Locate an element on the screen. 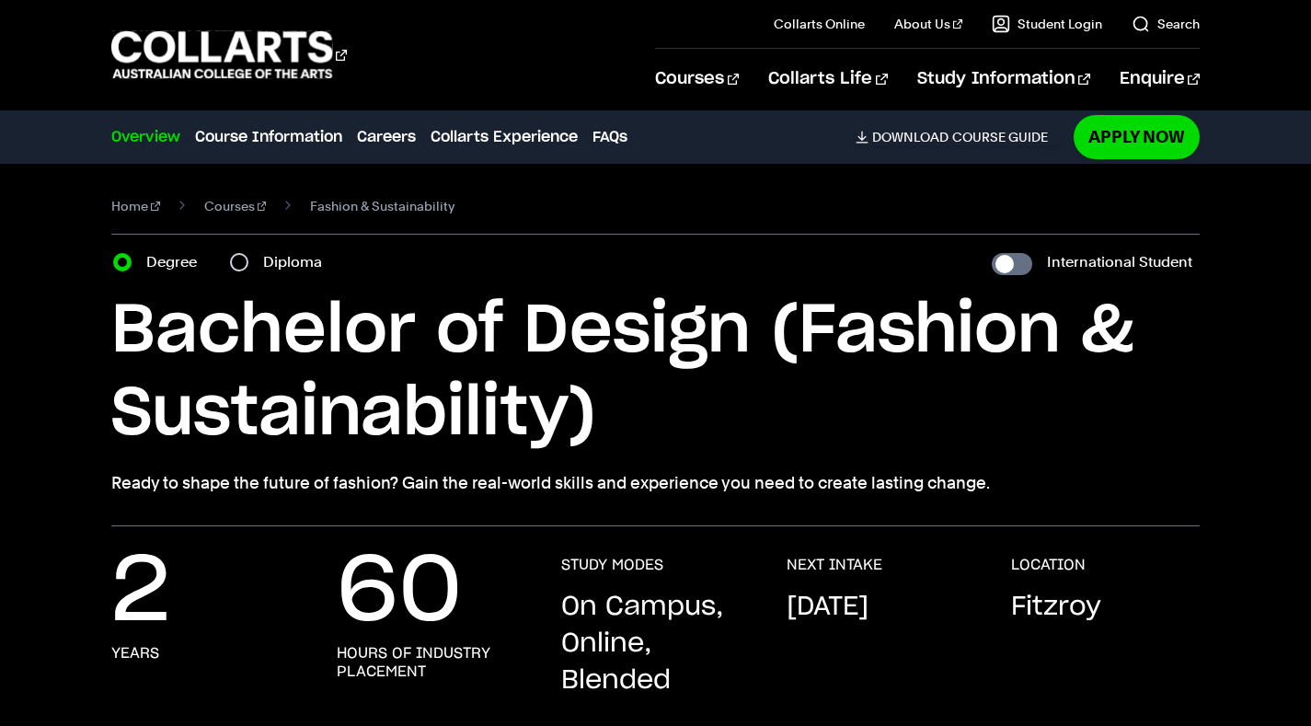  h3: STUDY MODES is located at coordinates (612, 565).